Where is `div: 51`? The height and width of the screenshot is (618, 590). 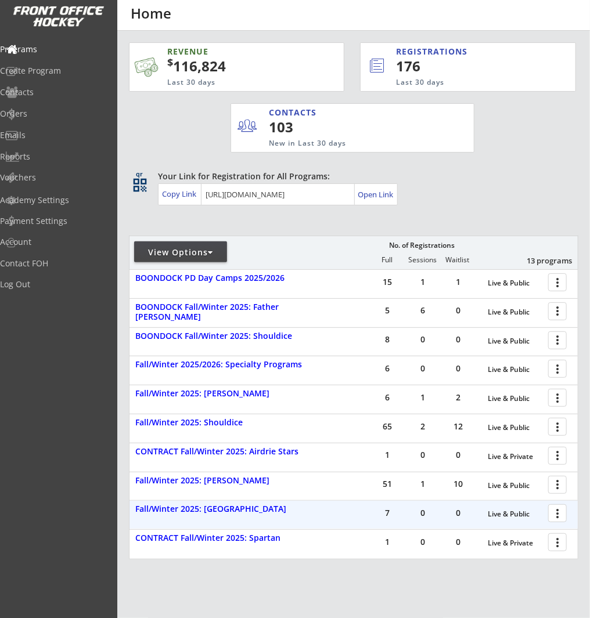 div: 51 is located at coordinates (387, 484).